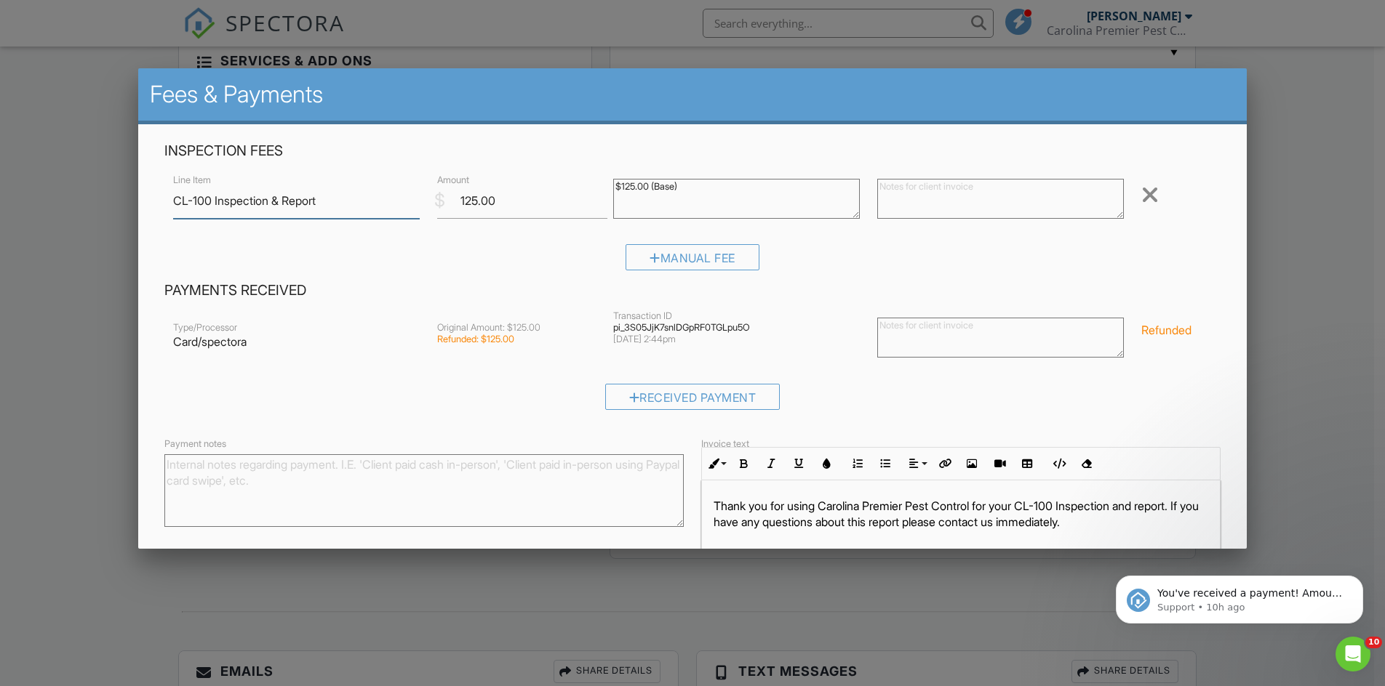 The width and height of the screenshot is (1385, 686). I want to click on div: message notification from Support, 10h ago. You've received a payment! Amount $125.00 Fee $4.46 N..., so click(145, 55).